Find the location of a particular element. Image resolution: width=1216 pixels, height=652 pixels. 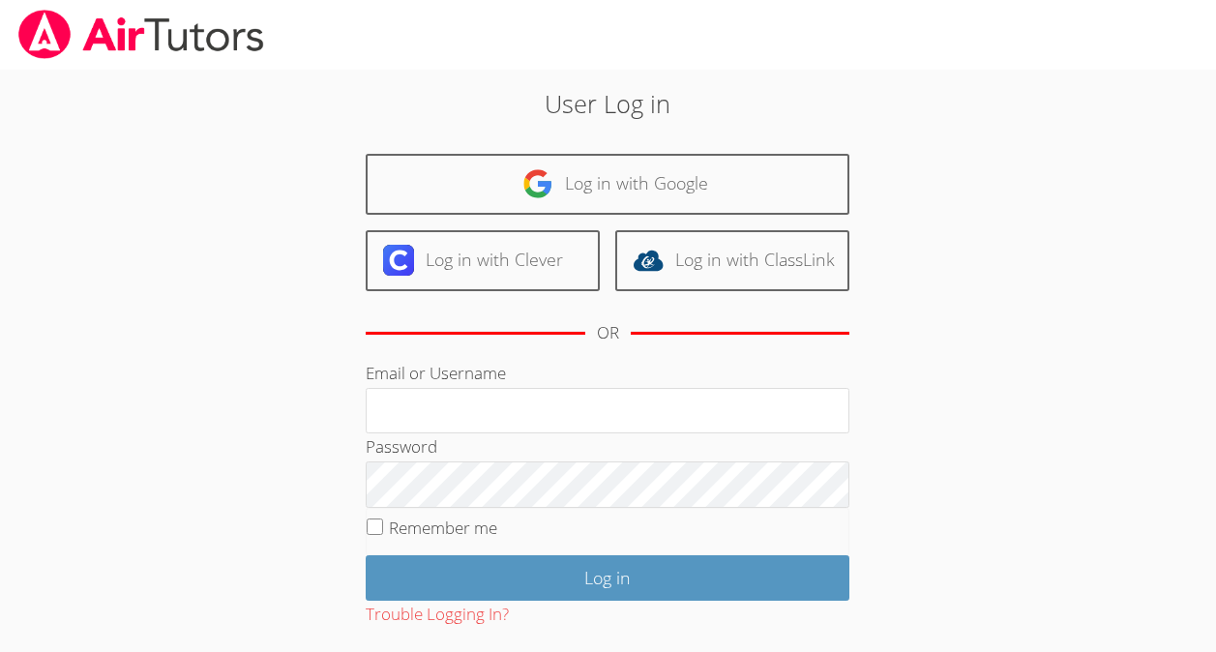

div: OR is located at coordinates (607, 333).